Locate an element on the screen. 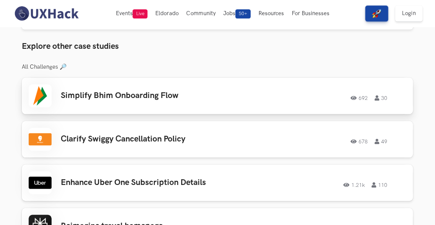 The width and height of the screenshot is (435, 225). span: 678 is located at coordinates (359, 142).